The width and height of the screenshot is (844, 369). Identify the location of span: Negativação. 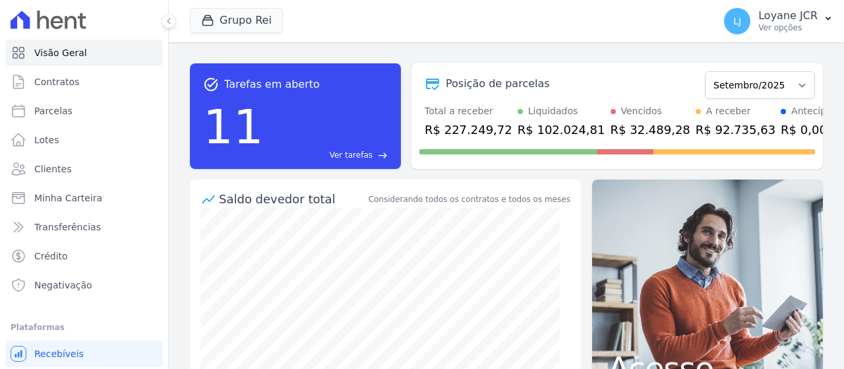
(63, 285).